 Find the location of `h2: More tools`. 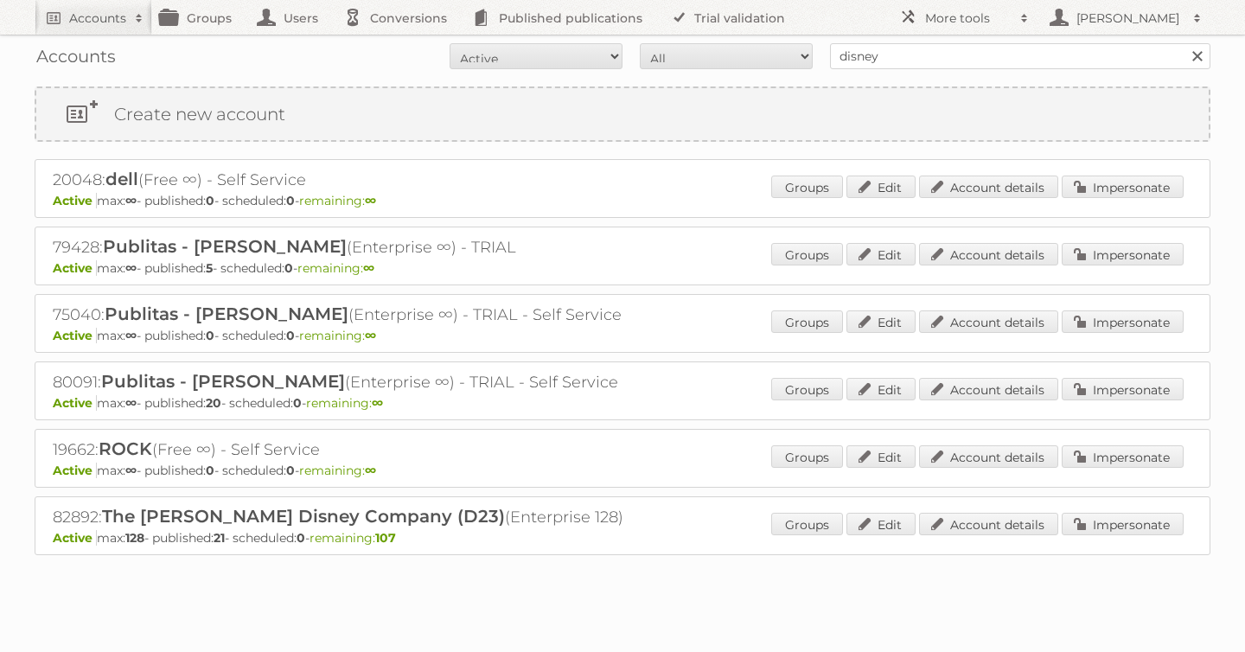

h2: More tools is located at coordinates (968, 18).